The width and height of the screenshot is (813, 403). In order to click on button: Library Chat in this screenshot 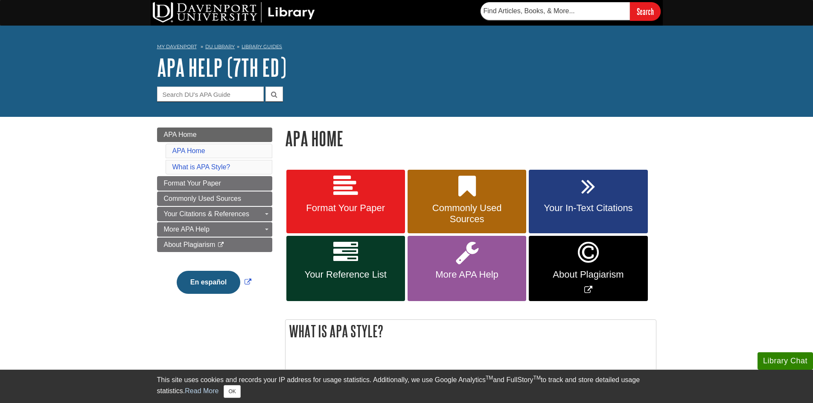, I will do `click(786, 361)`.